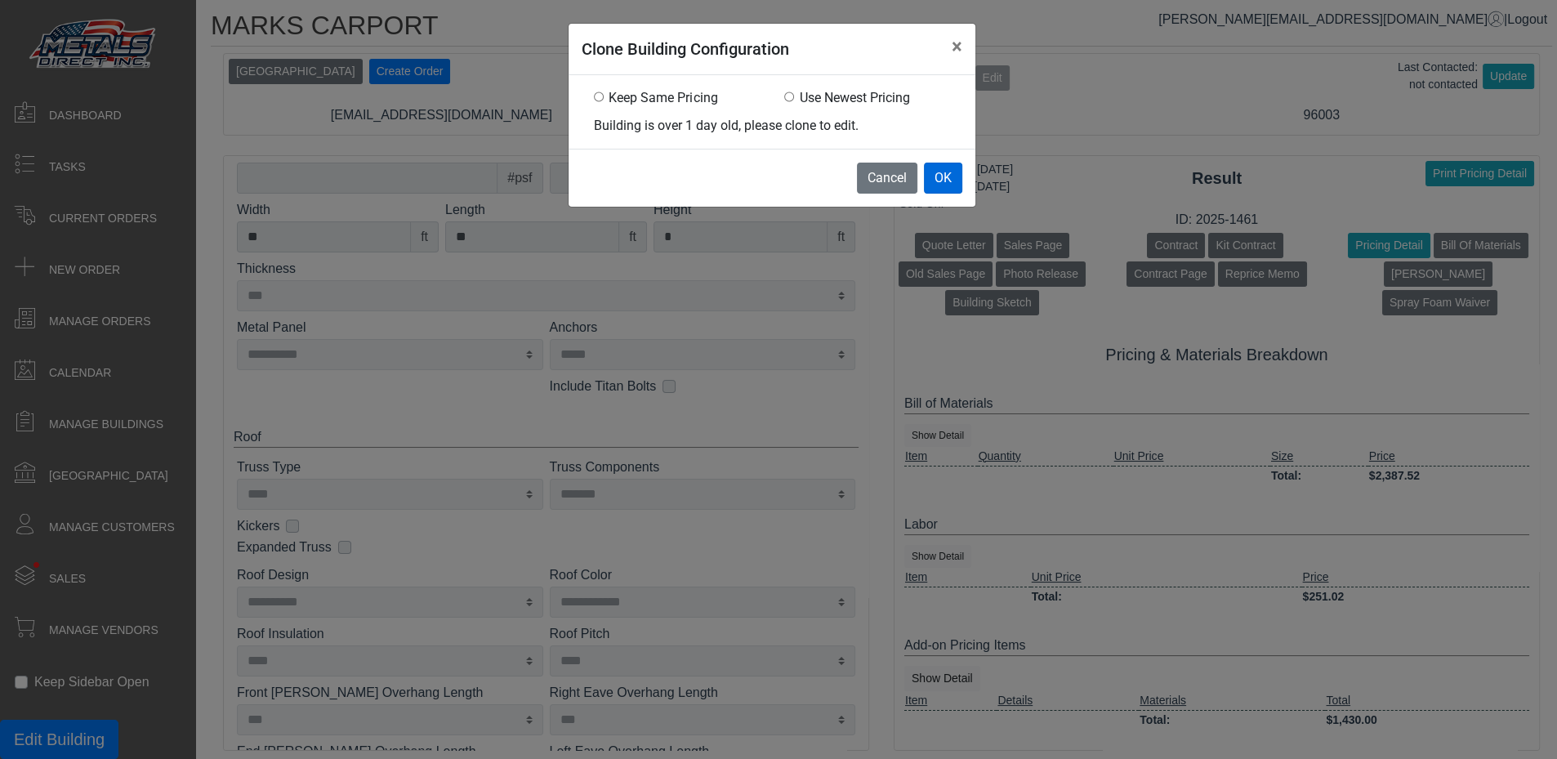 This screenshot has height=759, width=1557. I want to click on button: Close, so click(957, 47).